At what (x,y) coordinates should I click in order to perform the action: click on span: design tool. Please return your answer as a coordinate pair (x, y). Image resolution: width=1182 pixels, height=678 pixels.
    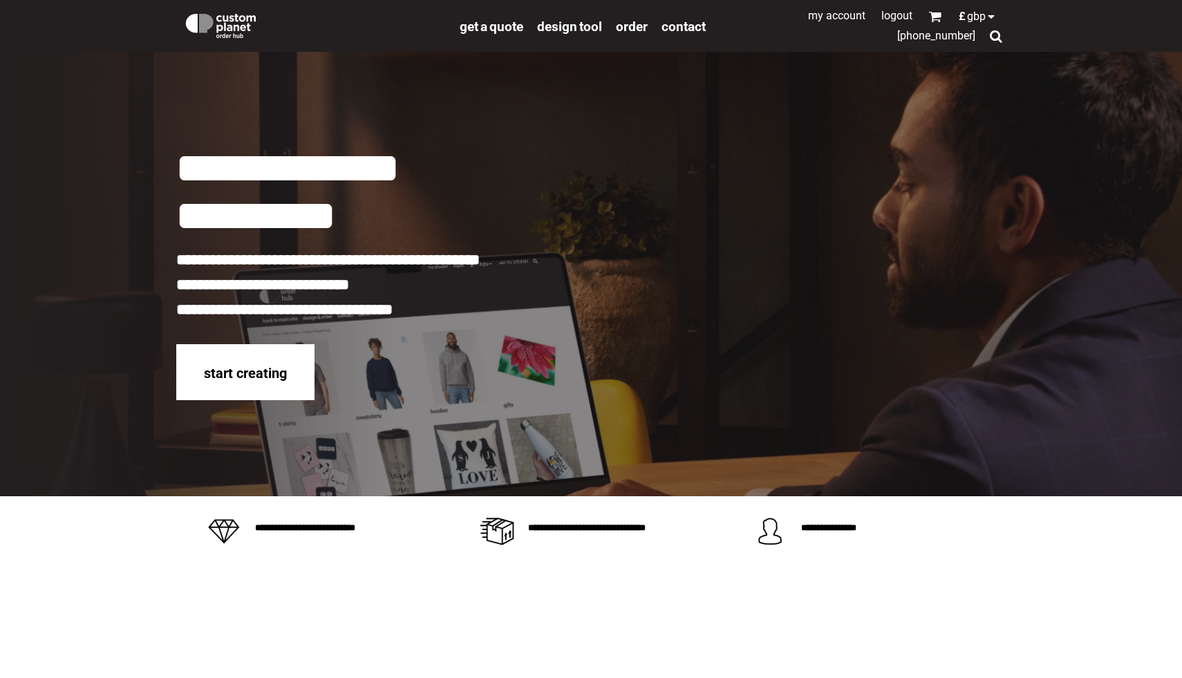
    Looking at the image, I should click on (569, 26).